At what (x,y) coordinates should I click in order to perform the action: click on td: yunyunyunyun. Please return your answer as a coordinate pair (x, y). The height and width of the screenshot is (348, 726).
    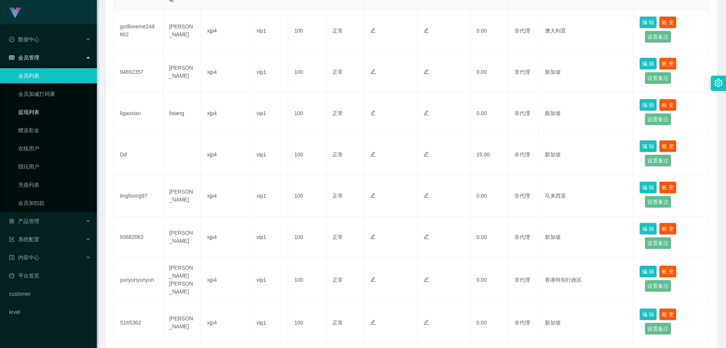
    Looking at the image, I should click on (138, 279).